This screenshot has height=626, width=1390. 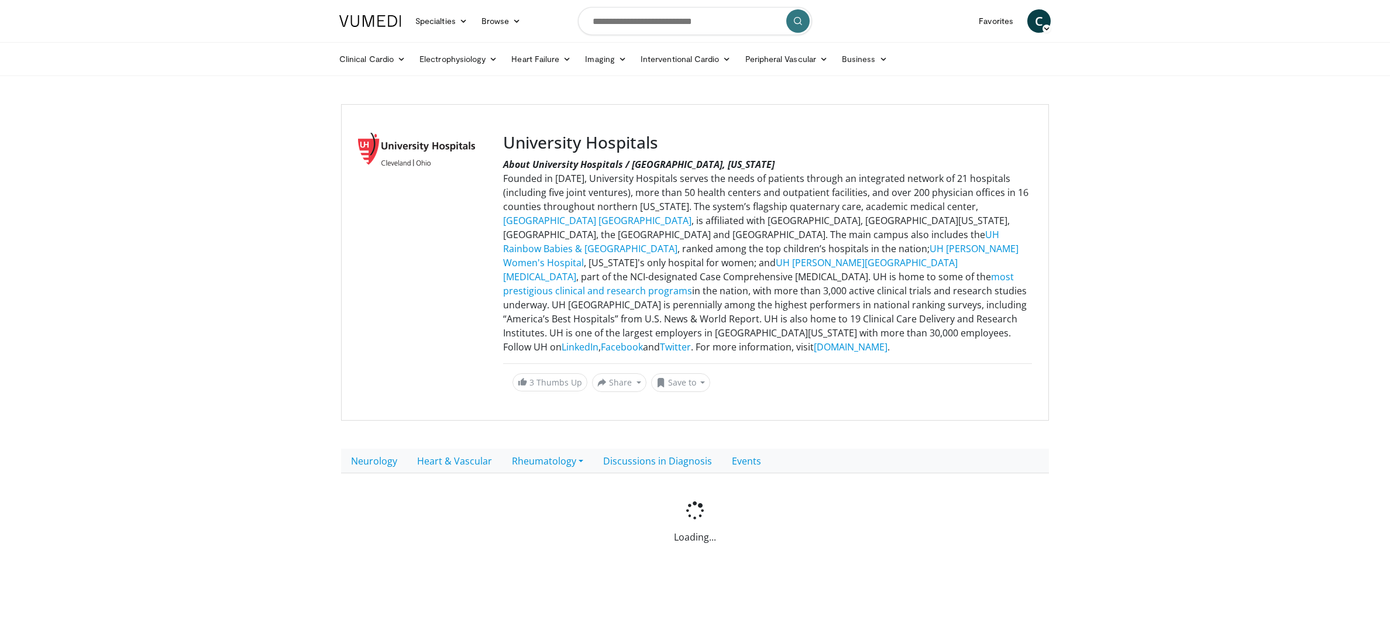 What do you see at coordinates (1039, 21) in the screenshot?
I see `span: C` at bounding box center [1039, 21].